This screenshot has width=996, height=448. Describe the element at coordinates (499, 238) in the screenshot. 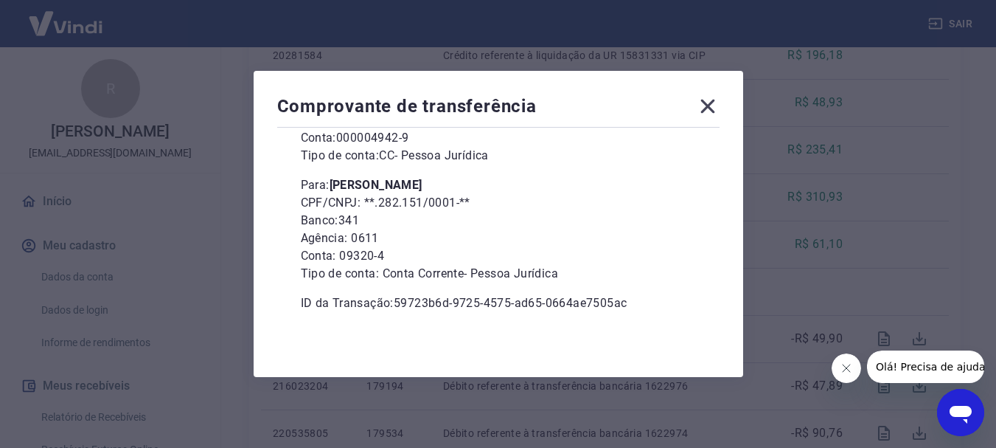

I see `p: Agência: 0611` at that location.